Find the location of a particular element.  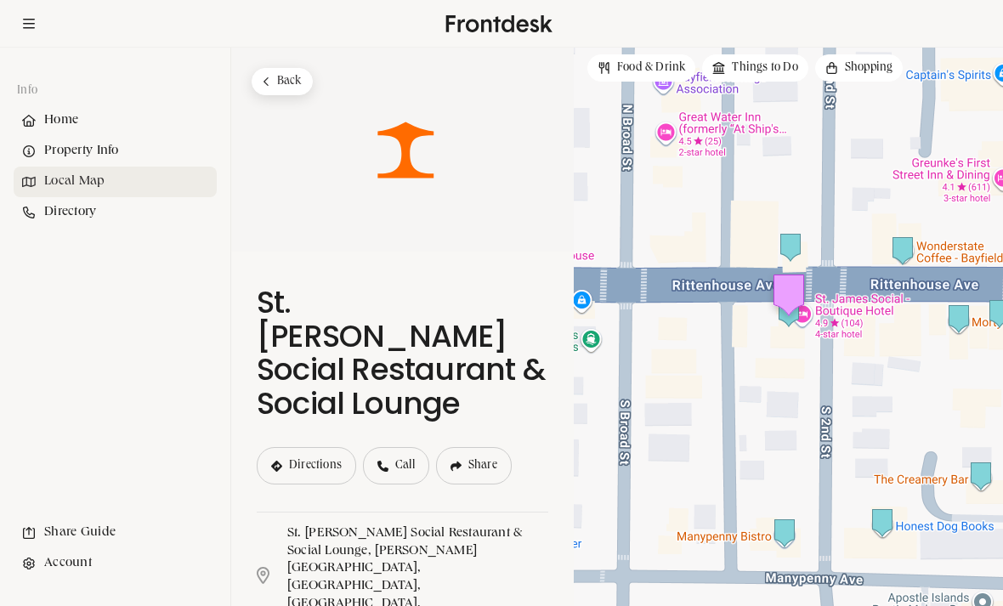

li: 2 of 3 is located at coordinates (755, 68).